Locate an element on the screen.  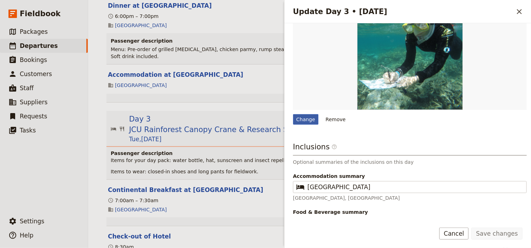
span: Items to wear: closed-in shoes and long pants for fieldwork. is located at coordinates (185, 172).